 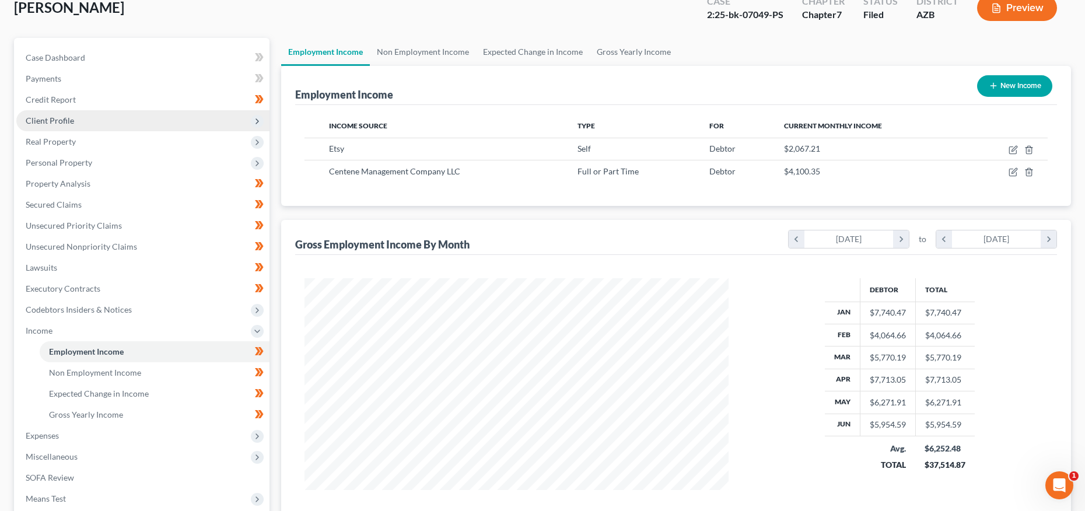 What do you see at coordinates (143, 184) in the screenshot?
I see `a: Property Analysis` at bounding box center [143, 184].